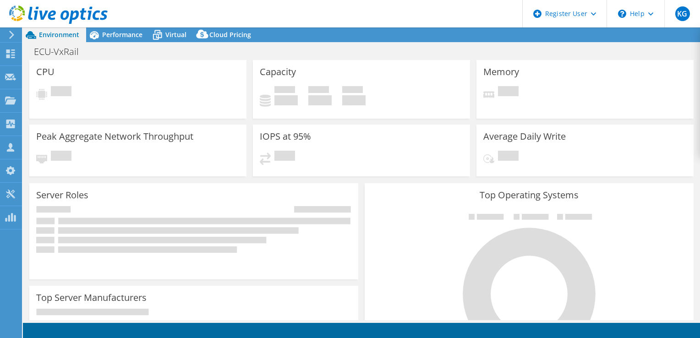 The width and height of the screenshot is (700, 338). I want to click on h3: Memory, so click(501, 72).